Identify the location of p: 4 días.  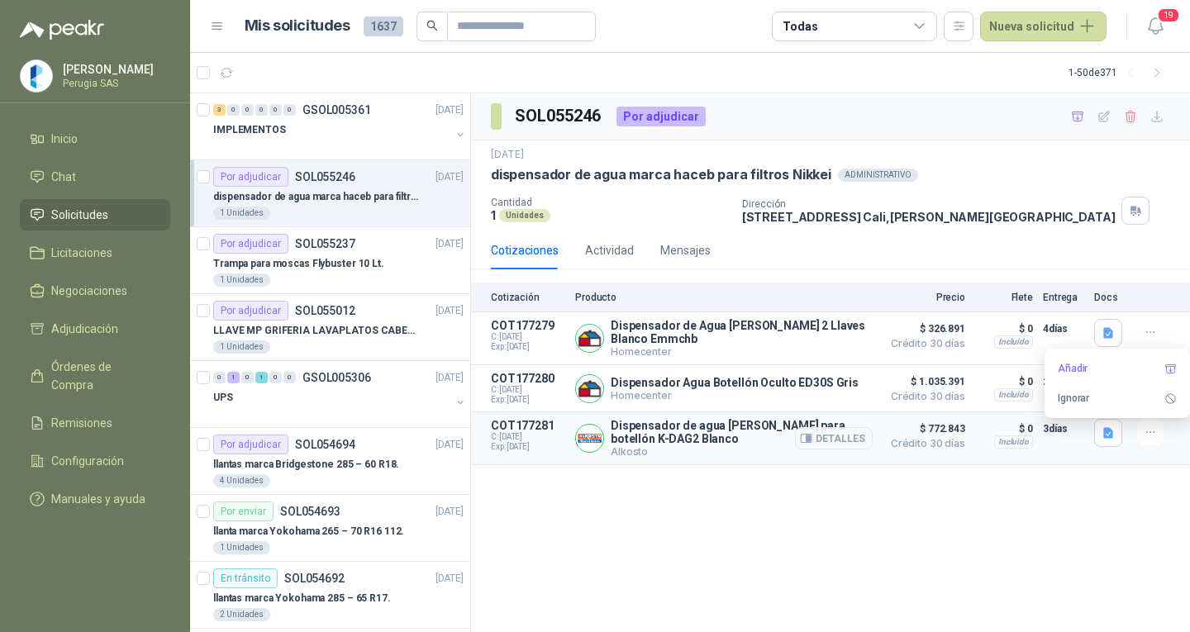
(1064, 329).